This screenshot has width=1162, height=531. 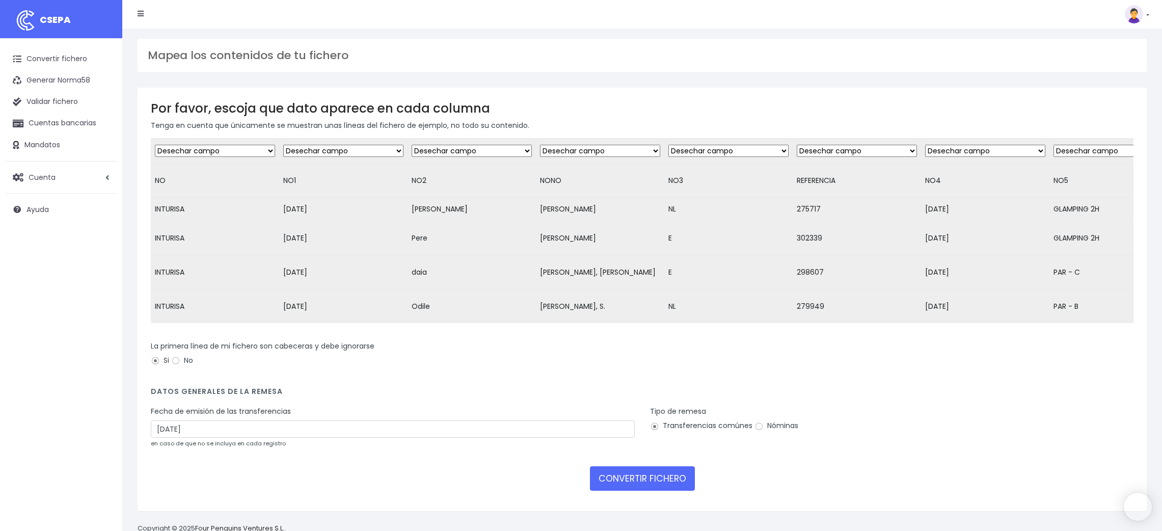 I want to click on label: Transferencias comúnes, so click(x=701, y=425).